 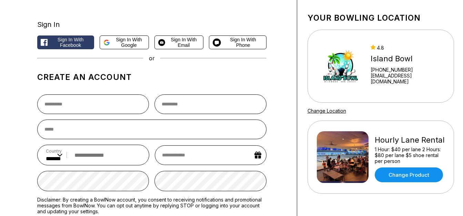 What do you see at coordinates (129, 42) in the screenshot?
I see `span: Sign in with Google` at bounding box center [129, 42].